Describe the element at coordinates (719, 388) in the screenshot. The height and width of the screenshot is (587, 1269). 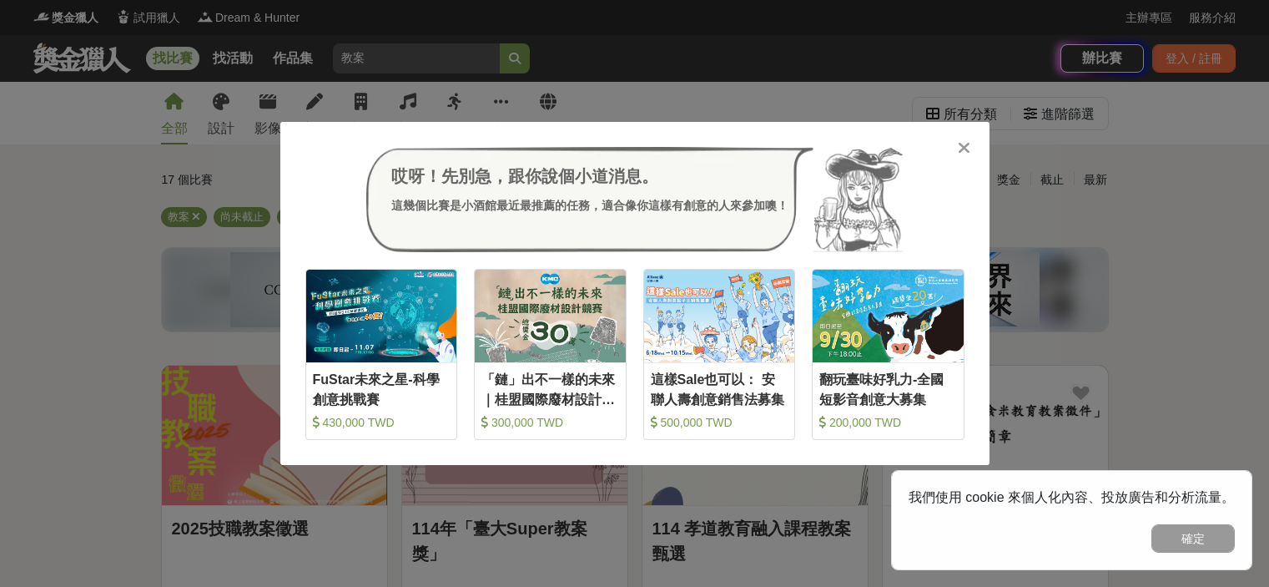
I see `div: 這樣Sale也可以： 安聯人壽創意銷售法募集` at that location.